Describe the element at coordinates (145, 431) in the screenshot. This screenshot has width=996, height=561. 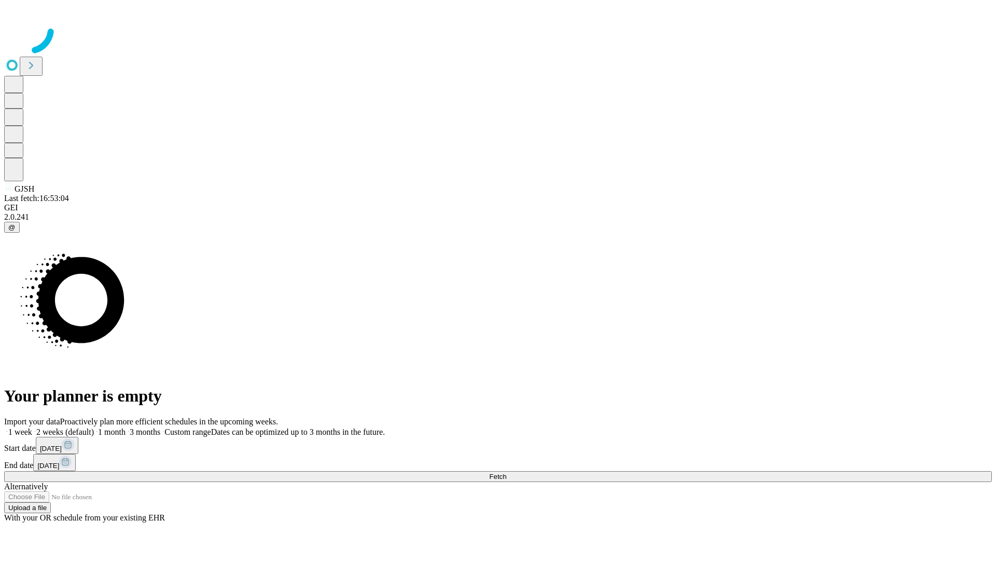
I see `span: 3 months` at that location.